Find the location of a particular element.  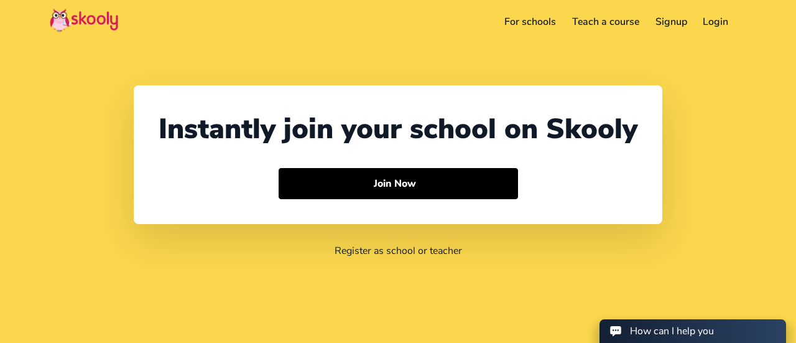

a: For schools is located at coordinates (530, 22).